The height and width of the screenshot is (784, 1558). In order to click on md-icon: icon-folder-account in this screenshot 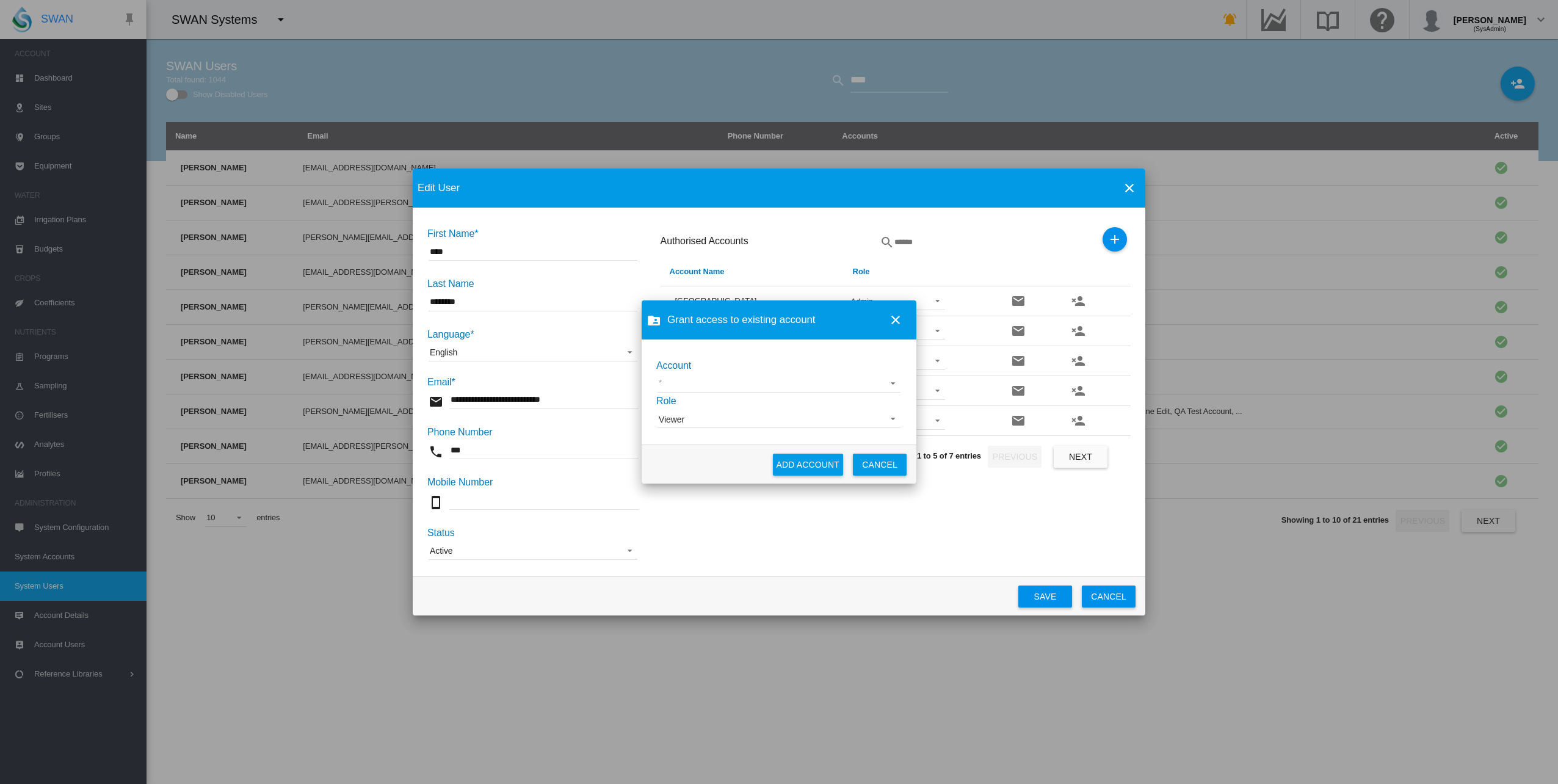, I will do `click(654, 320)`.